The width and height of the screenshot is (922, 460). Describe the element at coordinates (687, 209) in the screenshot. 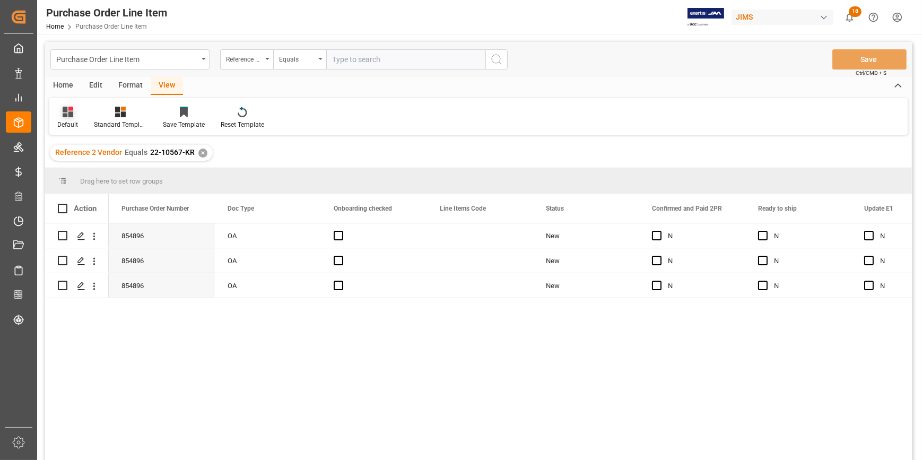

I see `span: Confirmed and Paid 2PR` at that location.